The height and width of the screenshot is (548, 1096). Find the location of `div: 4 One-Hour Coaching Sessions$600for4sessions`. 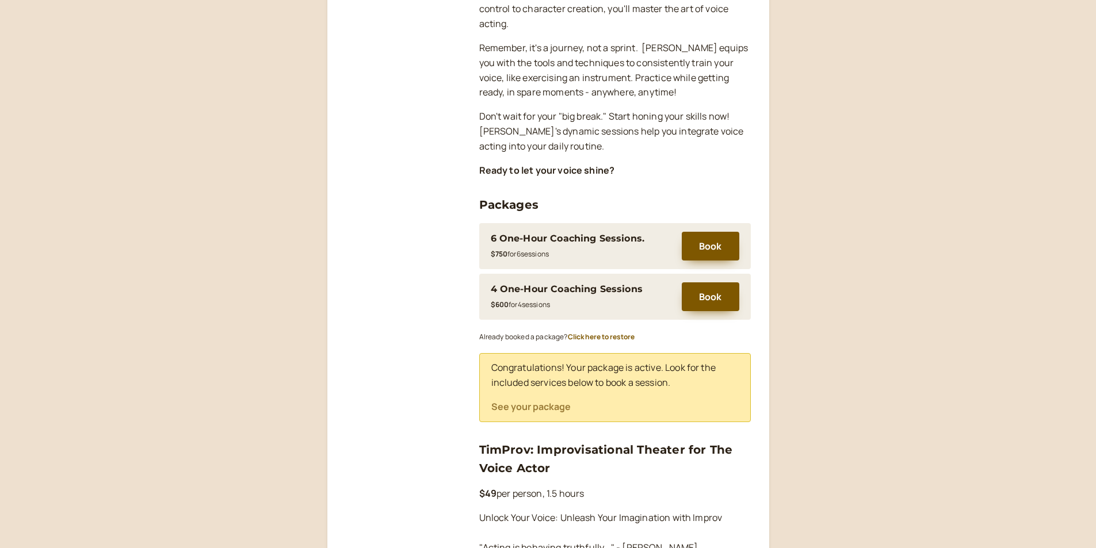

div: 4 One-Hour Coaching Sessions$600for4sessions is located at coordinates (580, 297).